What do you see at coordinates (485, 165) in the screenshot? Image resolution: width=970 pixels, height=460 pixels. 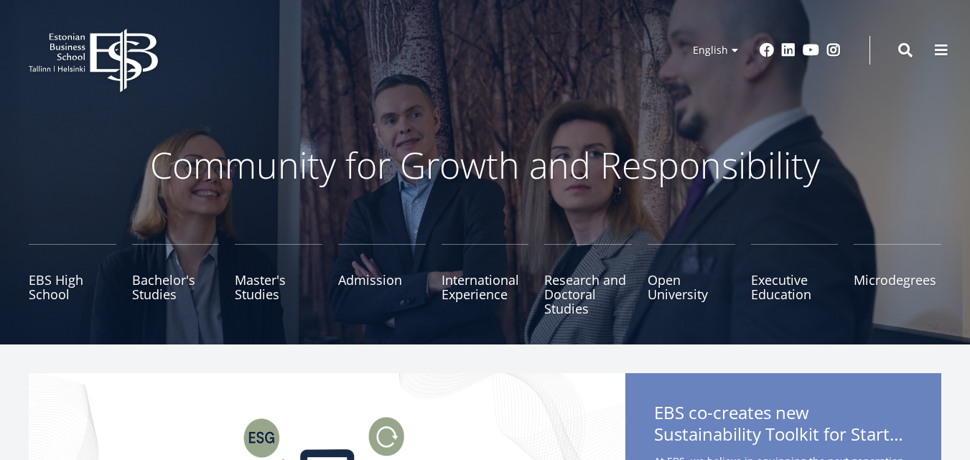 I see `p: Community for Growth and Responsibility` at bounding box center [485, 165].